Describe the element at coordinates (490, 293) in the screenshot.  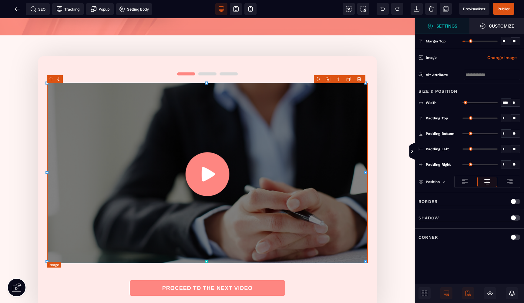
I see `span: Hide/Show Block` at that location.